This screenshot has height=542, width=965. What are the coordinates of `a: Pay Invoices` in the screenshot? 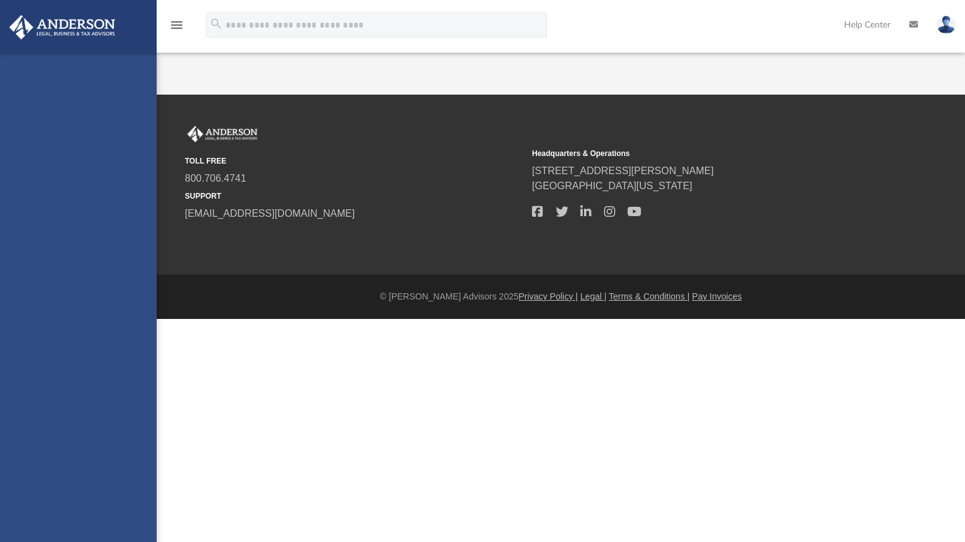 It's located at (716, 296).